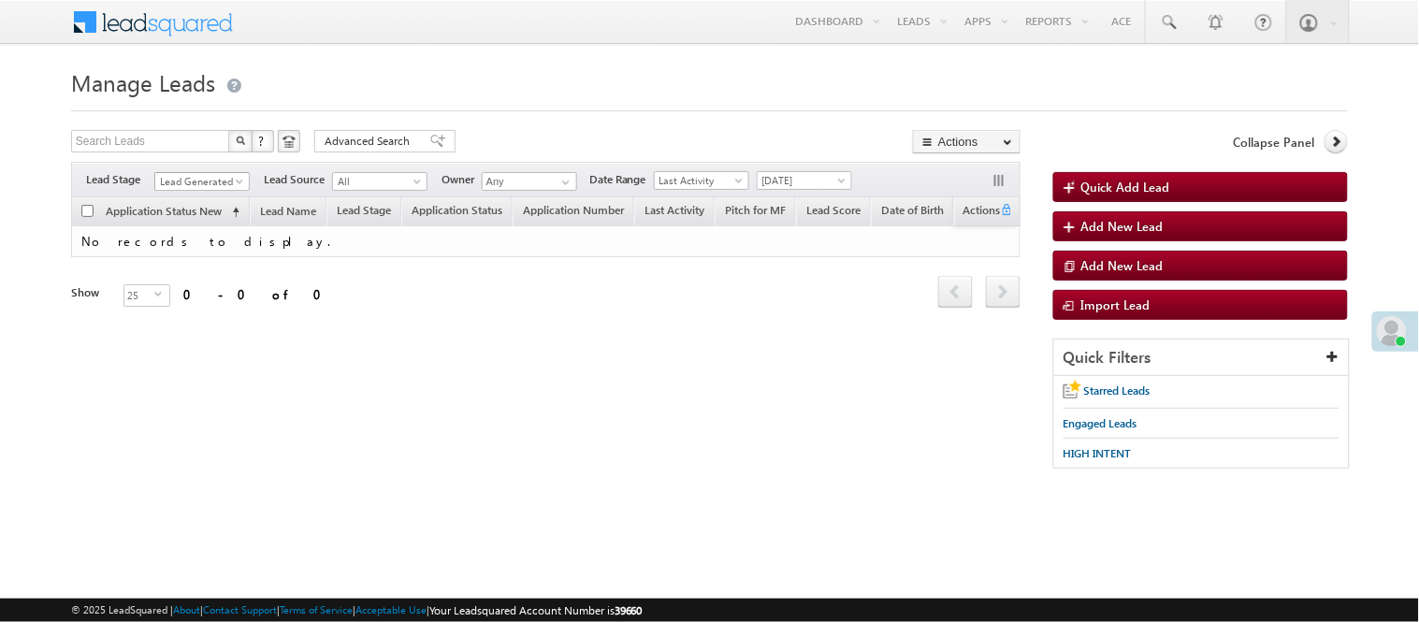 This screenshot has width=1419, height=622. What do you see at coordinates (232, 212) in the screenshot?
I see `span: (sorted ascending)` at bounding box center [232, 212].